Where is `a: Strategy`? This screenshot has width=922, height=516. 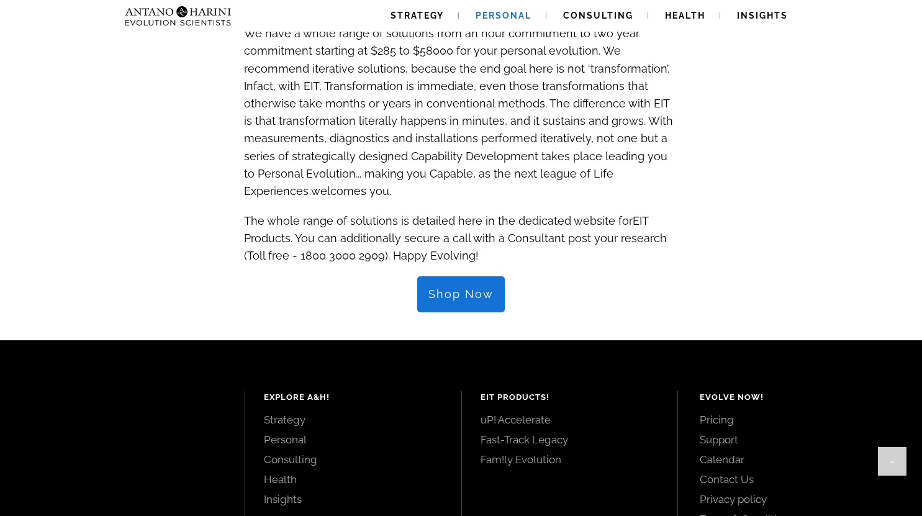
a: Strategy is located at coordinates (353, 420).